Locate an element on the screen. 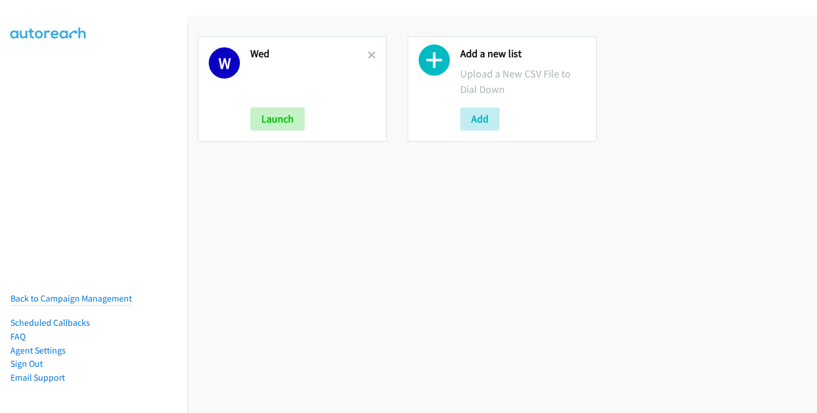 This screenshot has height=413, width=817. h1: W is located at coordinates (224, 63).